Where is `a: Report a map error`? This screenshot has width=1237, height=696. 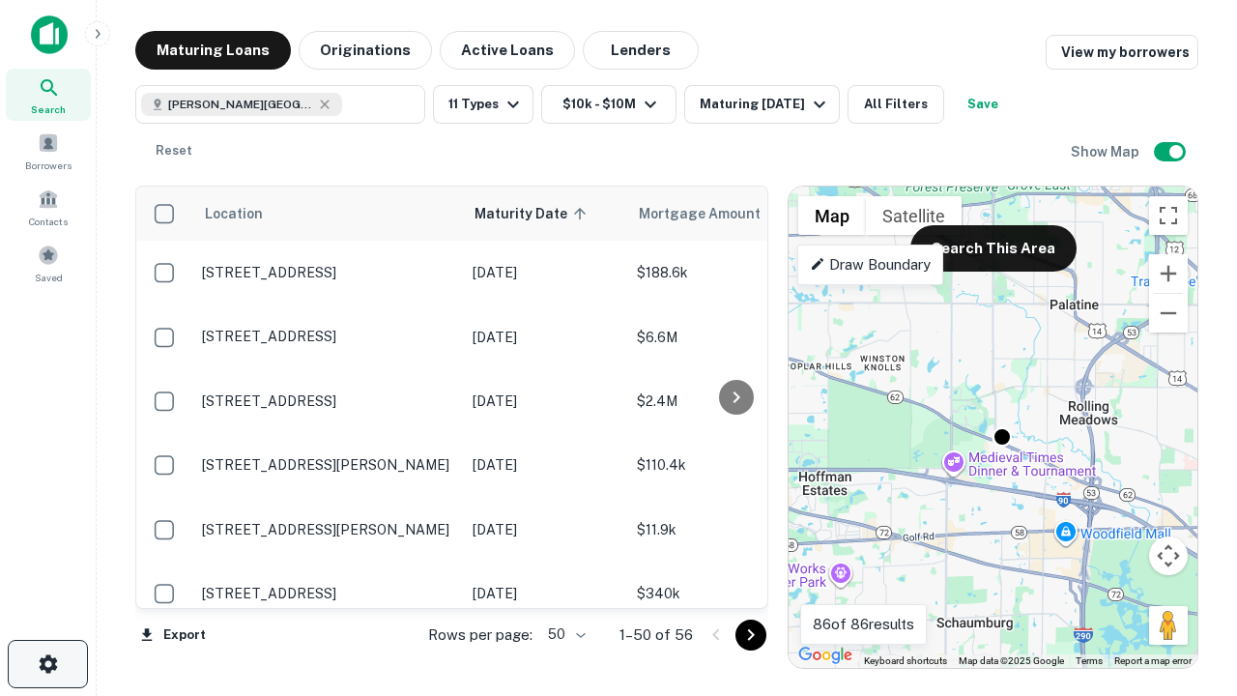
a: Report a map error is located at coordinates (1153, 660).